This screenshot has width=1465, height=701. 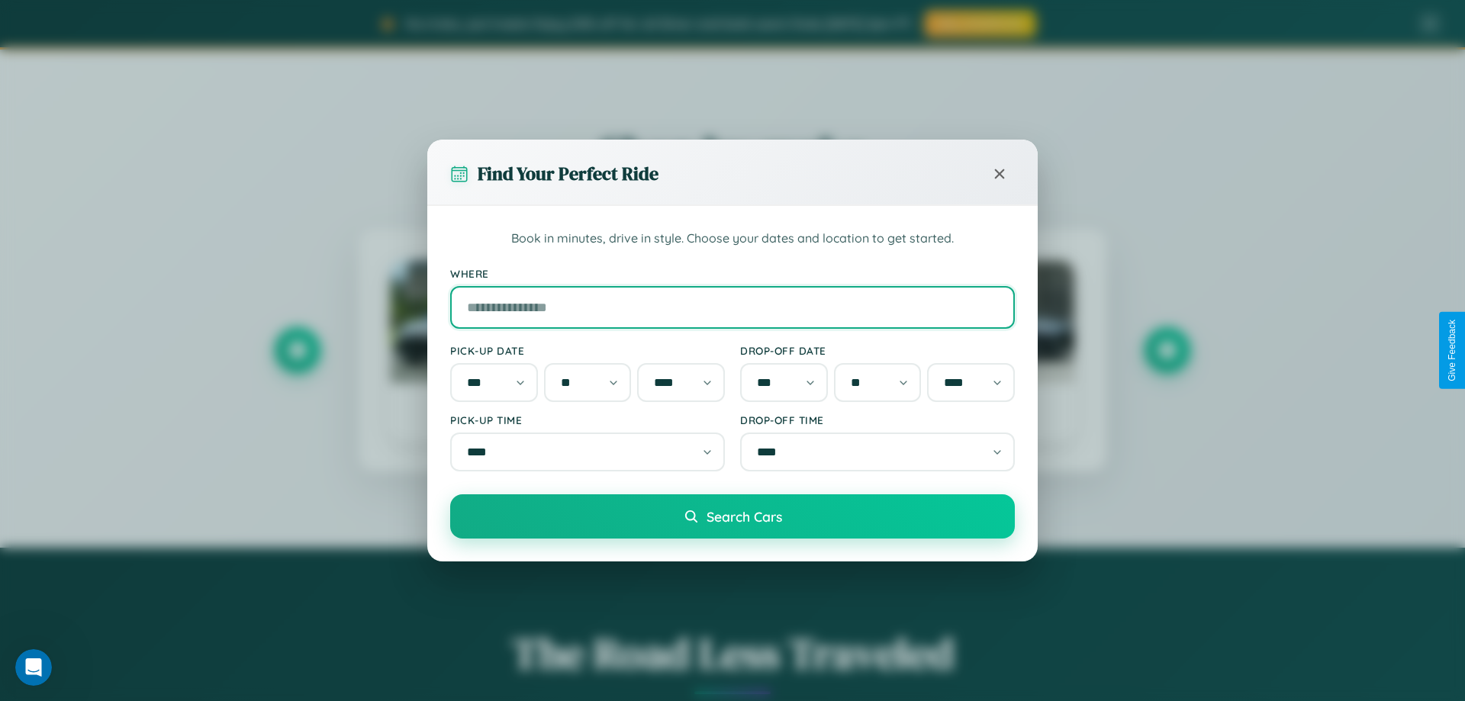 I want to click on label: Pick-up Time, so click(x=588, y=420).